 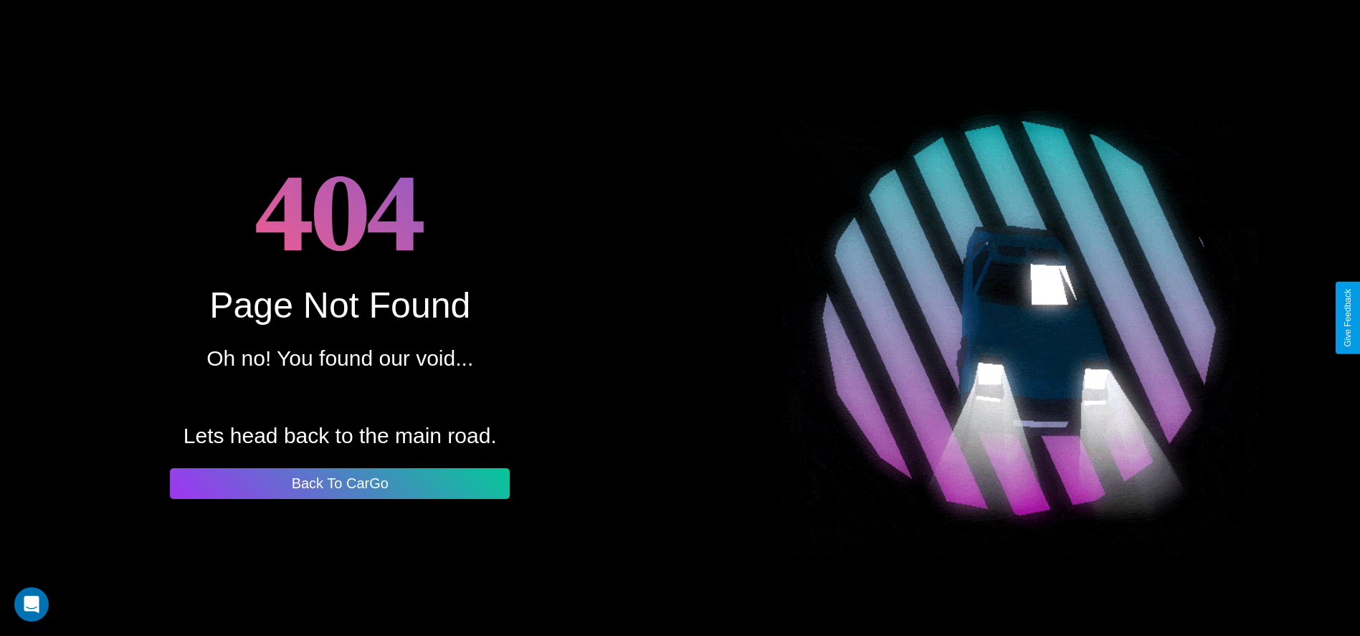 I want to click on p: Oh no! You found our void... Lets head back to the main road., so click(x=340, y=397).